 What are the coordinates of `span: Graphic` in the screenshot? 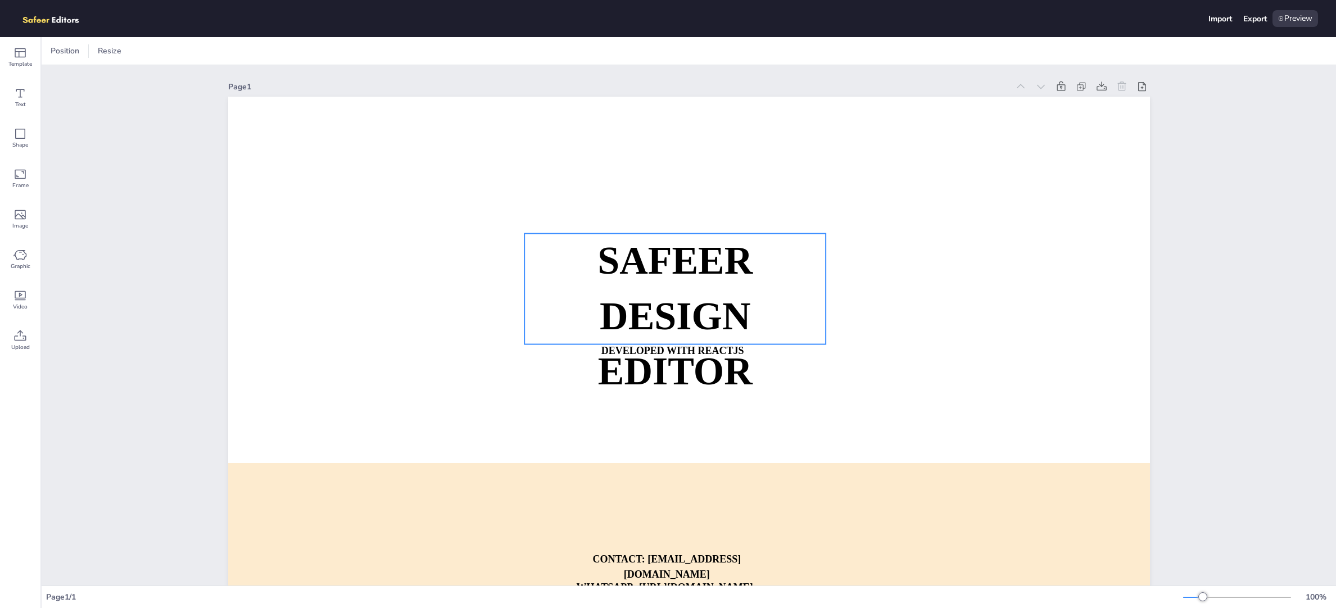 It's located at (20, 266).